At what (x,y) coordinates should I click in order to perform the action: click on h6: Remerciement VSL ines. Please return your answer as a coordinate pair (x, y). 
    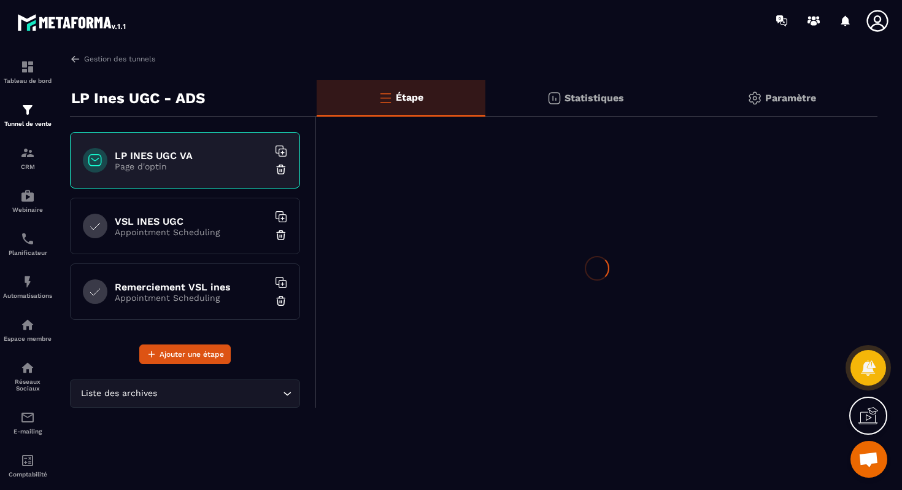
    Looking at the image, I should click on (192, 287).